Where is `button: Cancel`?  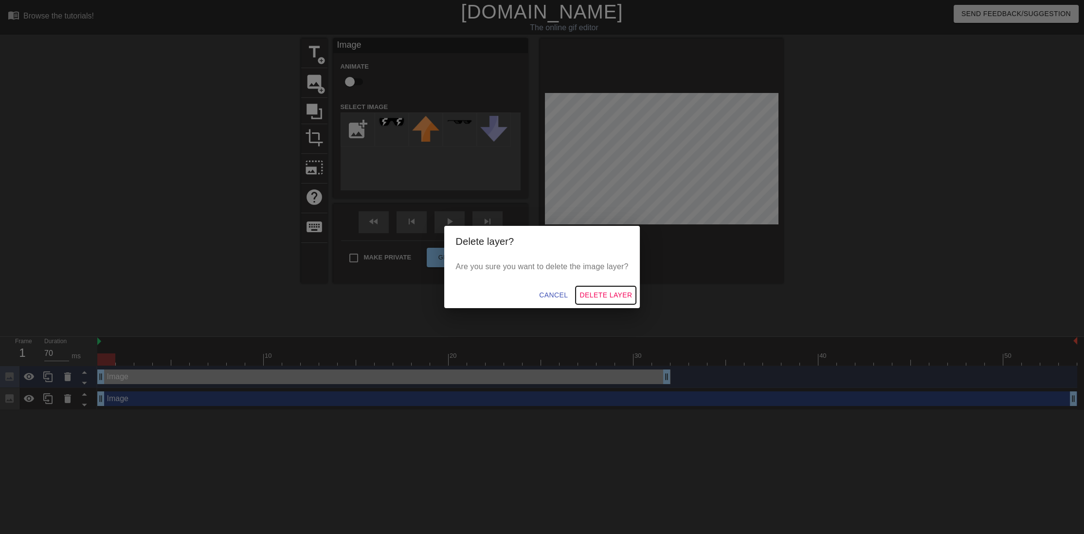 button: Cancel is located at coordinates (553, 295).